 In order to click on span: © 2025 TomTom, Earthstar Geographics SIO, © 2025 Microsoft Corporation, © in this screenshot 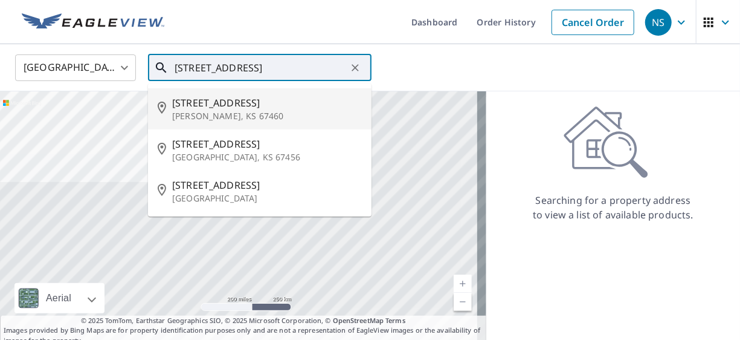, I will do `click(243, 320)`.